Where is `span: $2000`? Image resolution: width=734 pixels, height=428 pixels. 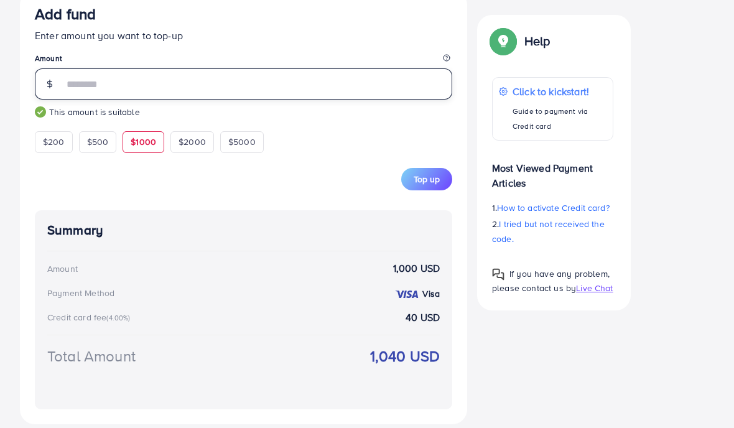
span: $2000 is located at coordinates (192, 142).